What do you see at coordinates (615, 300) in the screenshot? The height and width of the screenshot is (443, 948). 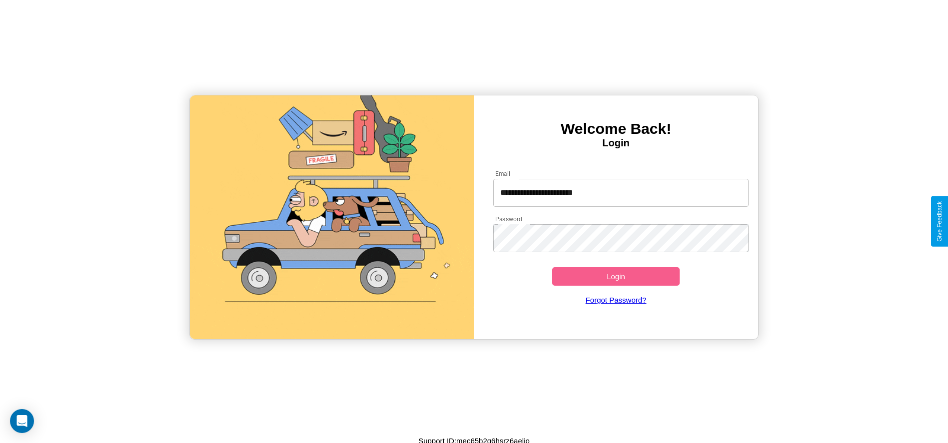 I see `a: Forgot Password?` at bounding box center [615, 300].